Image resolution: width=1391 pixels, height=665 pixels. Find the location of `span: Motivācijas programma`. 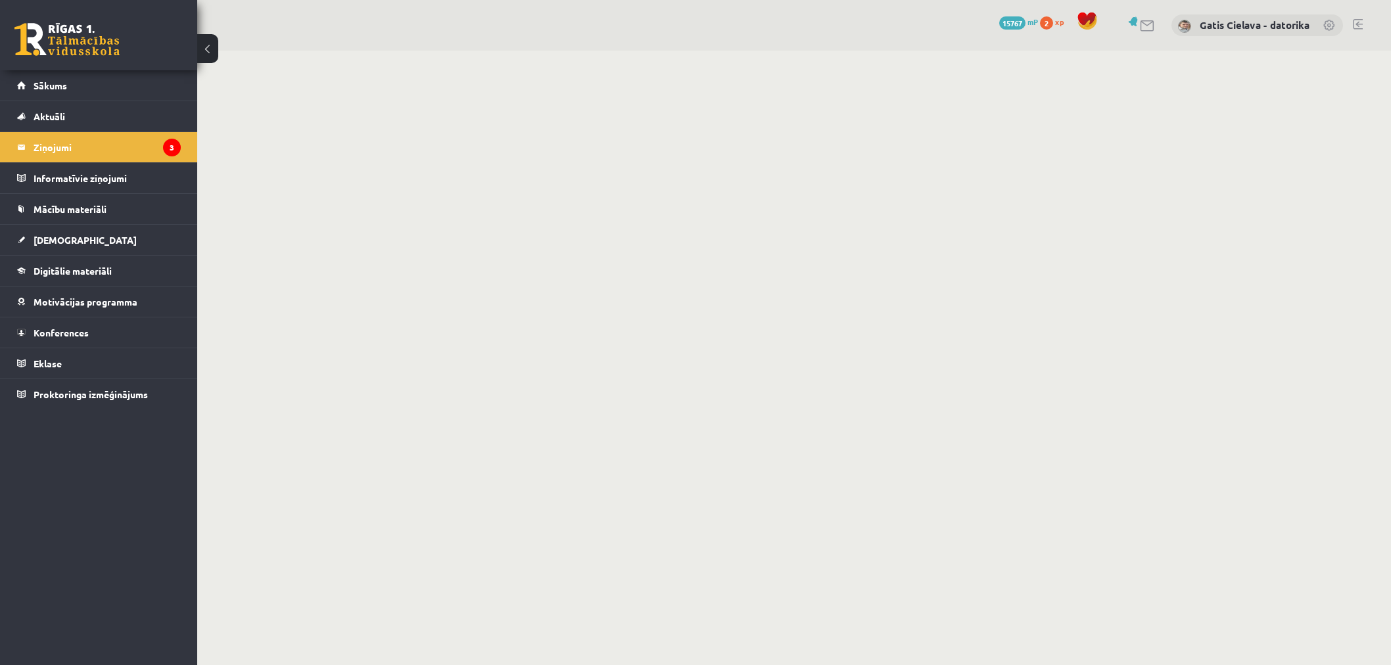

span: Motivācijas programma is located at coordinates (85, 302).